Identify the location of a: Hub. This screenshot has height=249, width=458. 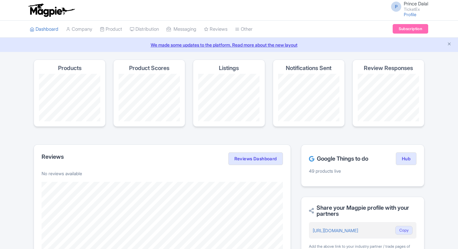
(406, 159).